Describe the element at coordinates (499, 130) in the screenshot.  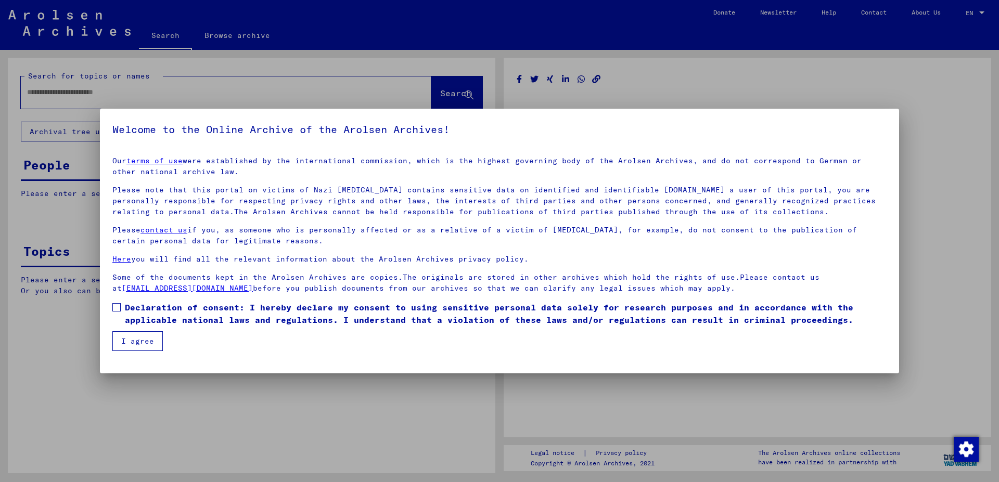
I see `h5: Welcome to the Online Archive of the Arolsen Archives!` at that location.